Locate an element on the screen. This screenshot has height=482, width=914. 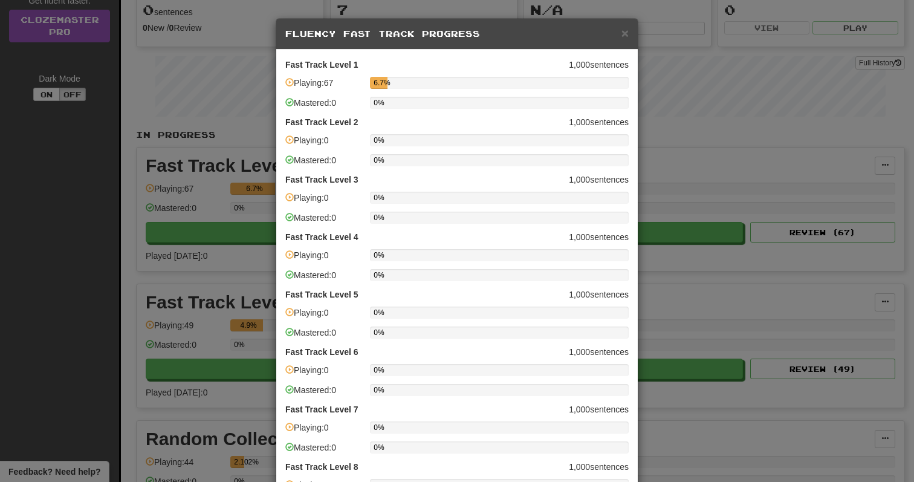
div: Playing: 67 is located at coordinates (325, 86).